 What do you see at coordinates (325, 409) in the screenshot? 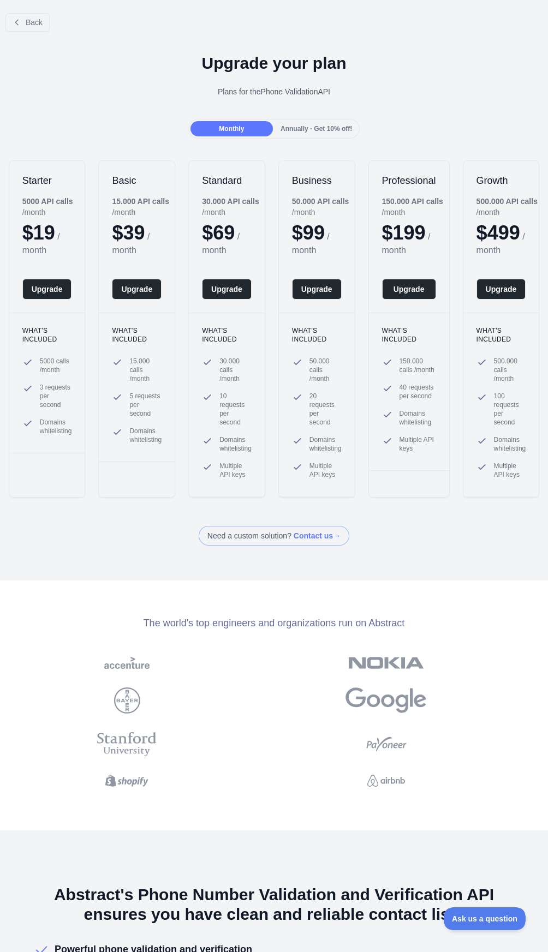
I see `span: 20 requests per second` at bounding box center [325, 409].